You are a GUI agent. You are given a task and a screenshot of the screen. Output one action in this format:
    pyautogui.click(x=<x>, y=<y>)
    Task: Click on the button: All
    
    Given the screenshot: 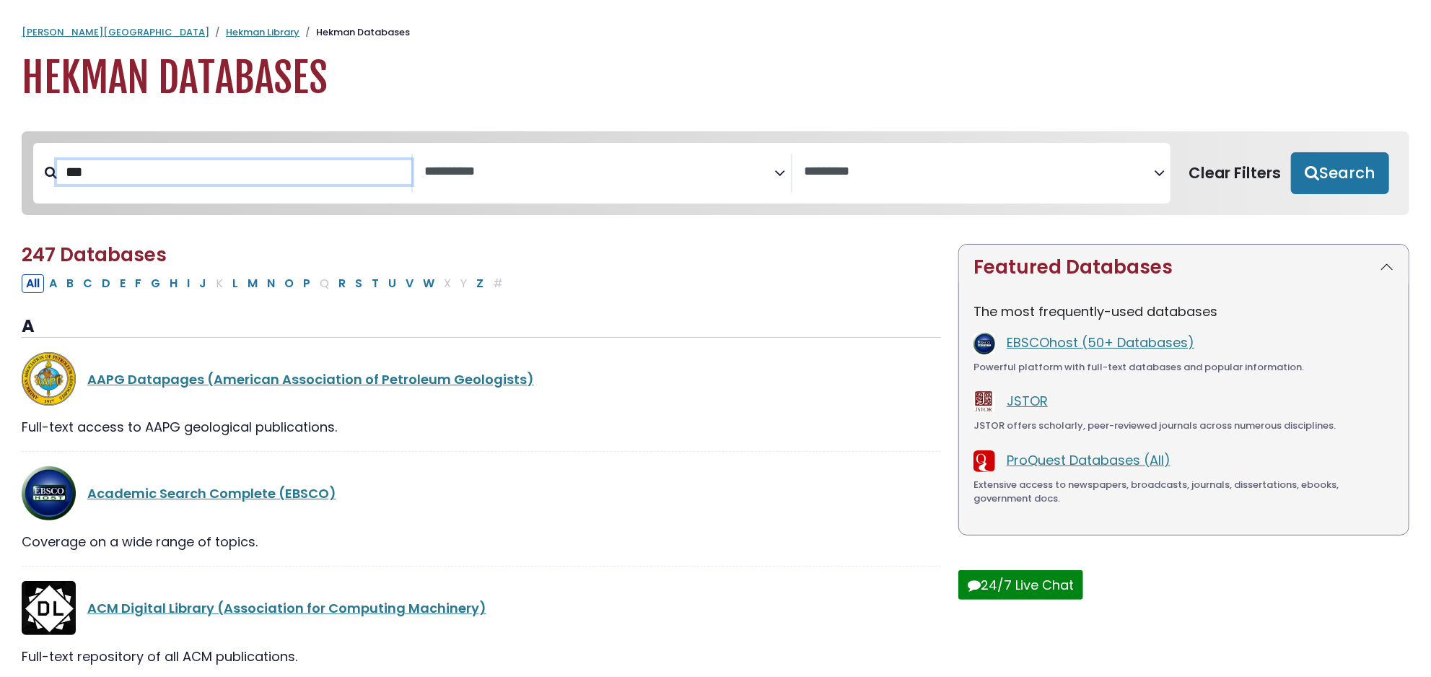 What is the action you would take?
    pyautogui.click(x=32, y=284)
    